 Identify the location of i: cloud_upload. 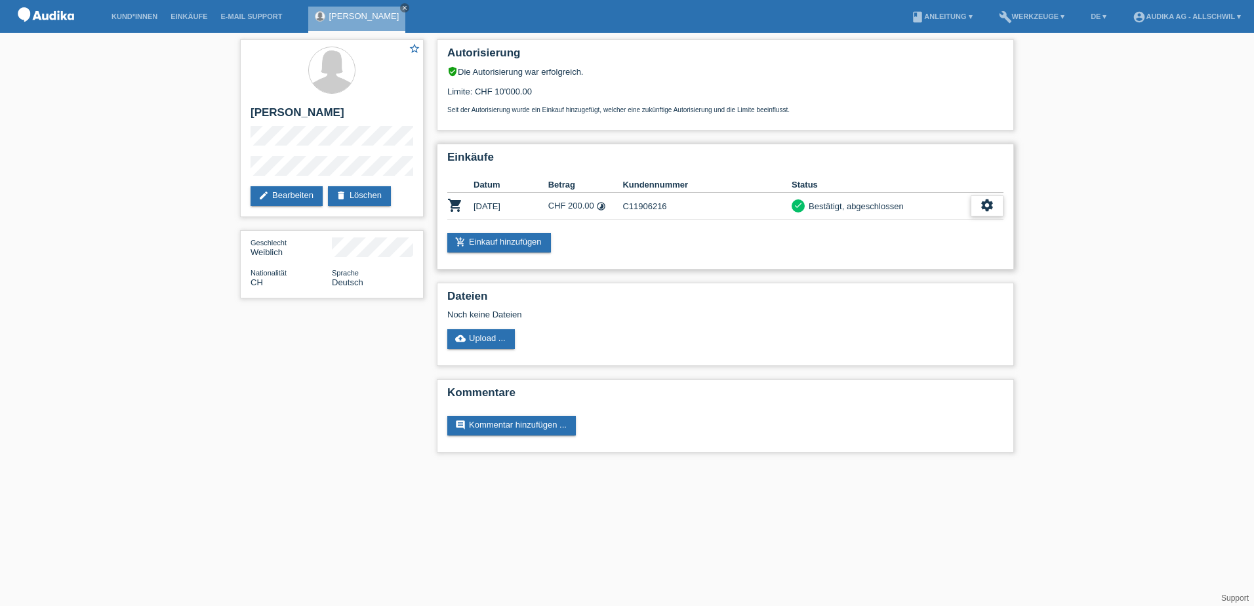
(460, 338).